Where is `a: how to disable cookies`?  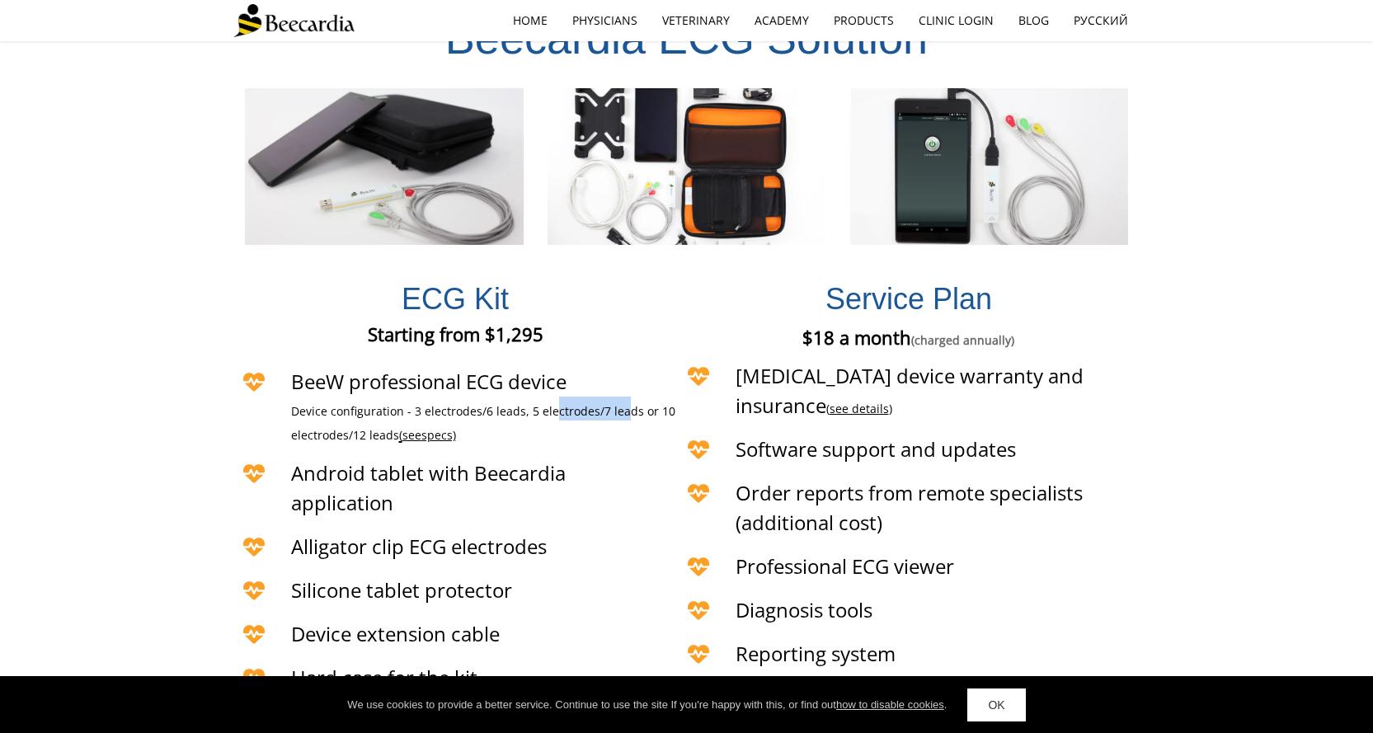
a: how to disable cookies is located at coordinates (890, 704).